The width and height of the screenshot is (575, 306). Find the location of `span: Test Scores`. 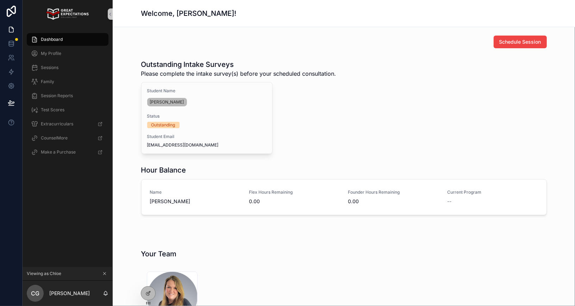

span: Test Scores is located at coordinates (52, 110).